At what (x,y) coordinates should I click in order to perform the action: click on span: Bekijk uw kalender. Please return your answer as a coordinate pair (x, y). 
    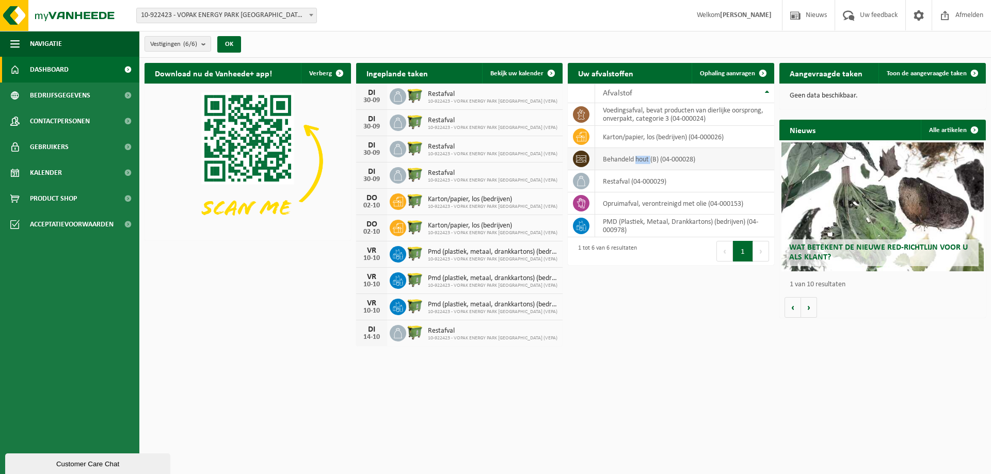
    Looking at the image, I should click on (517, 73).